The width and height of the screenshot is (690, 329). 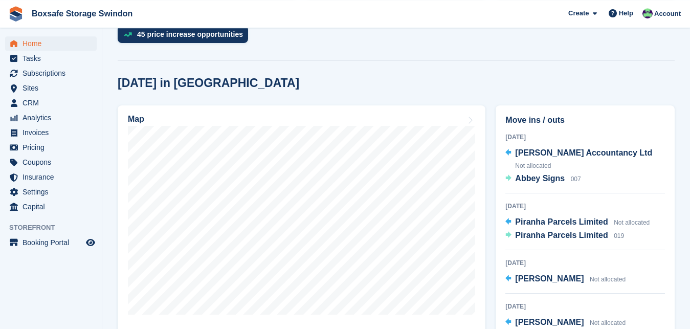 What do you see at coordinates (576, 179) in the screenshot?
I see `span: 007` at bounding box center [576, 179].